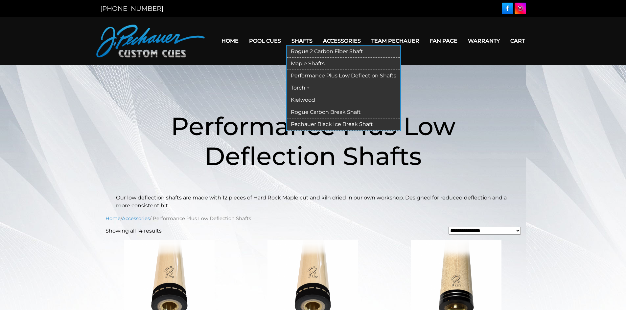  I want to click on a: Pechauer Black Ice Break Shaft, so click(343, 125).